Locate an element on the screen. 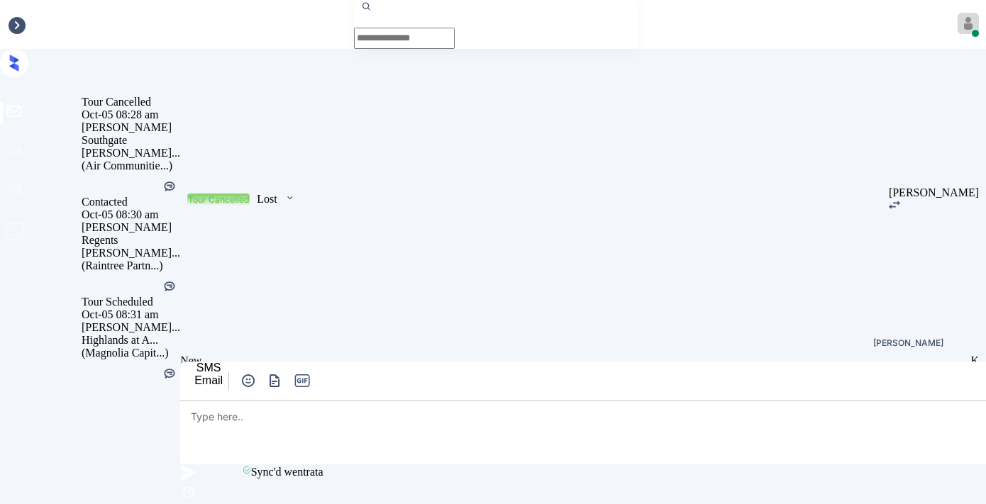 The width and height of the screenshot is (986, 504). div: K is located at coordinates (975, 361).